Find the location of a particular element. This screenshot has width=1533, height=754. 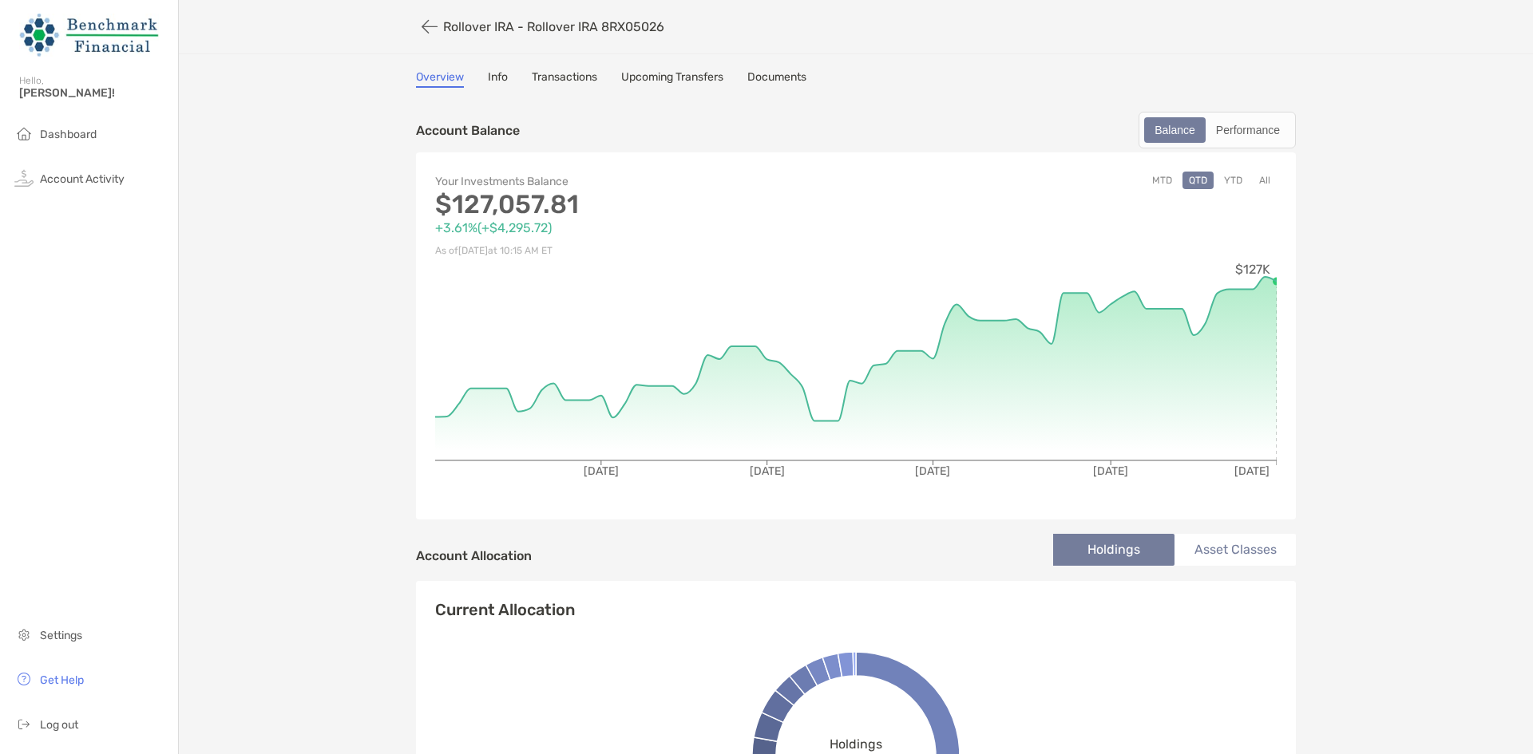

p: Account Balance is located at coordinates (468, 130).